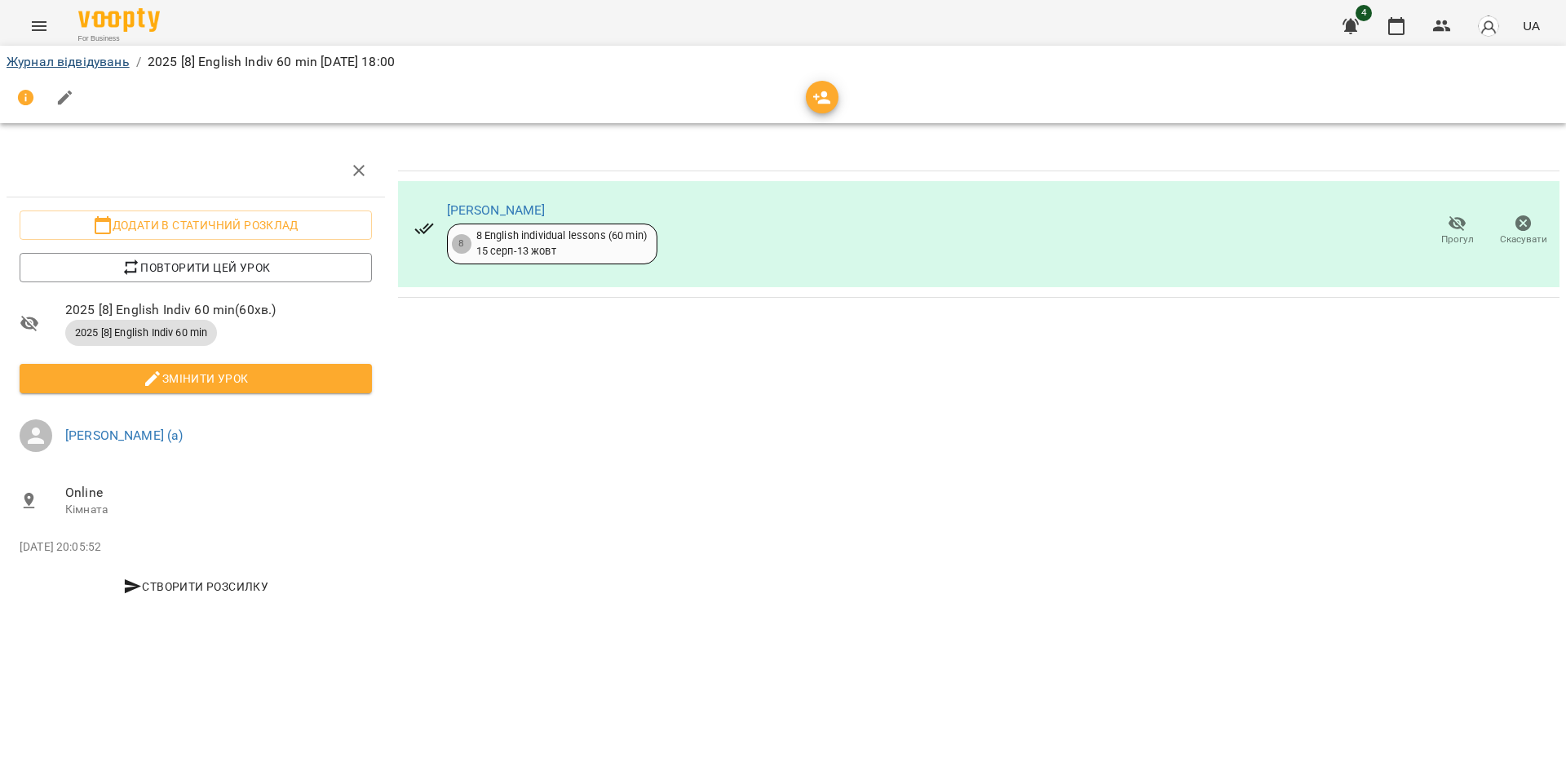 This screenshot has height=771, width=1566. Describe the element at coordinates (141, 333) in the screenshot. I see `span: 2025 [8] English Indiv 60 min` at that location.